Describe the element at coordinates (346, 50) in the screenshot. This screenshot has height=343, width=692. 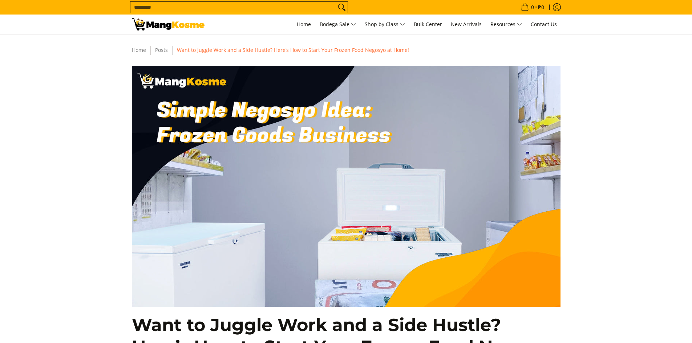
I see `nav: Breadcrumbs` at that location.